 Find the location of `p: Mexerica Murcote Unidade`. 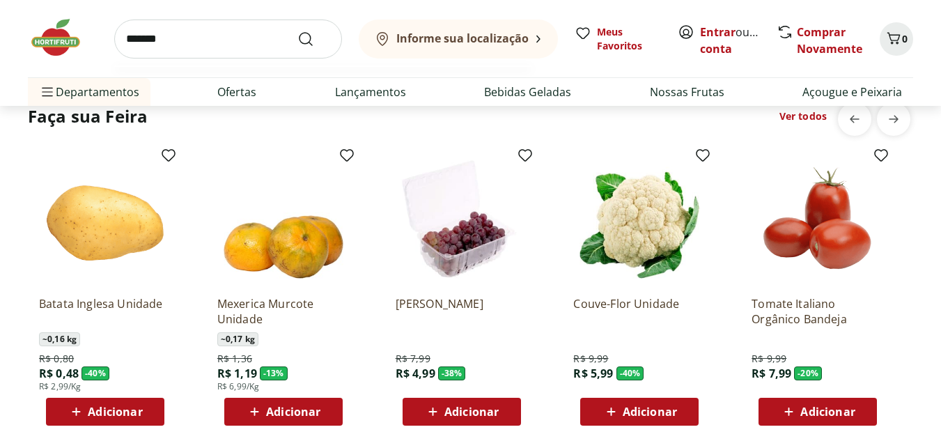

p: Mexerica Murcote Unidade is located at coordinates (283, 311).